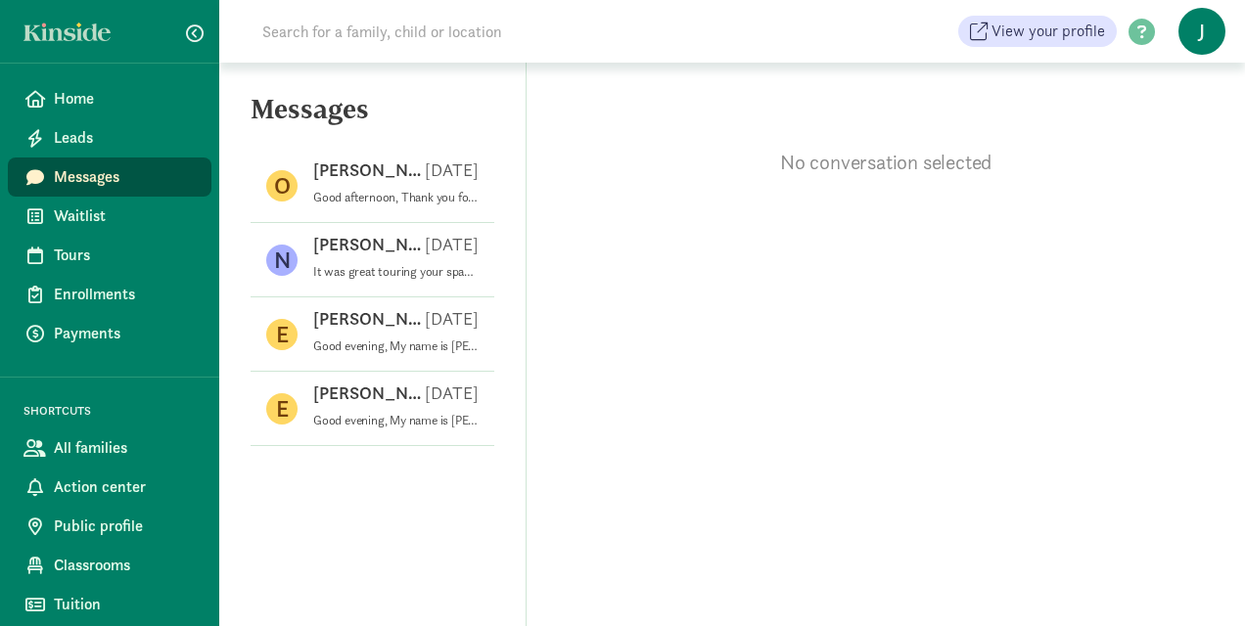  What do you see at coordinates (110, 566) in the screenshot?
I see `a: Classrooms` at bounding box center [110, 566].